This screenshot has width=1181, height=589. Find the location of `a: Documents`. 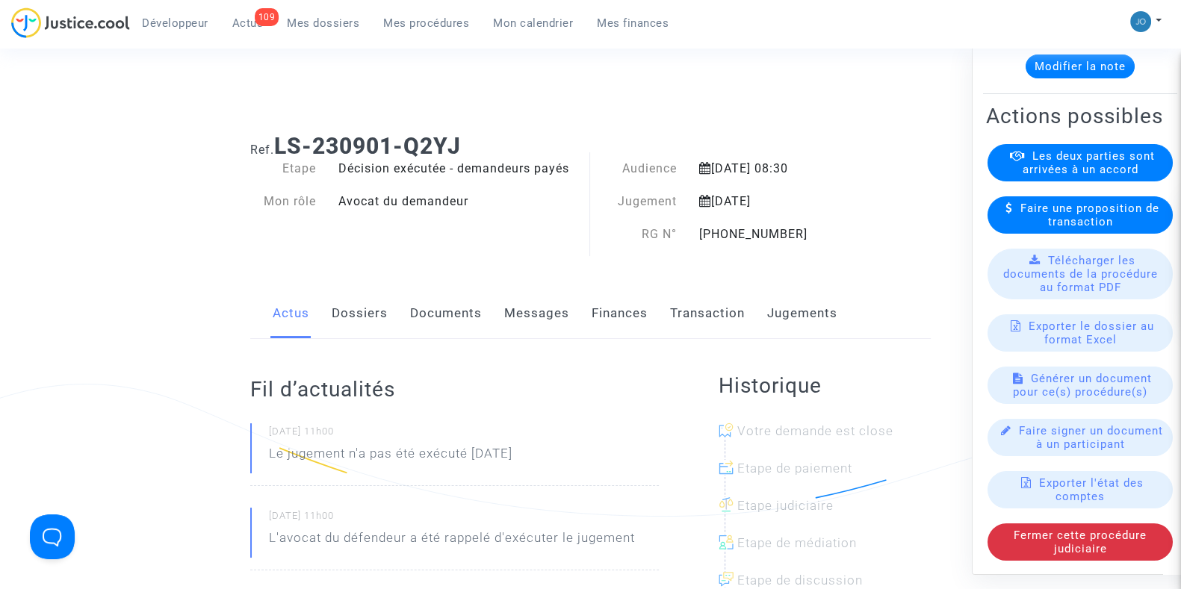

a: Documents is located at coordinates (446, 314).